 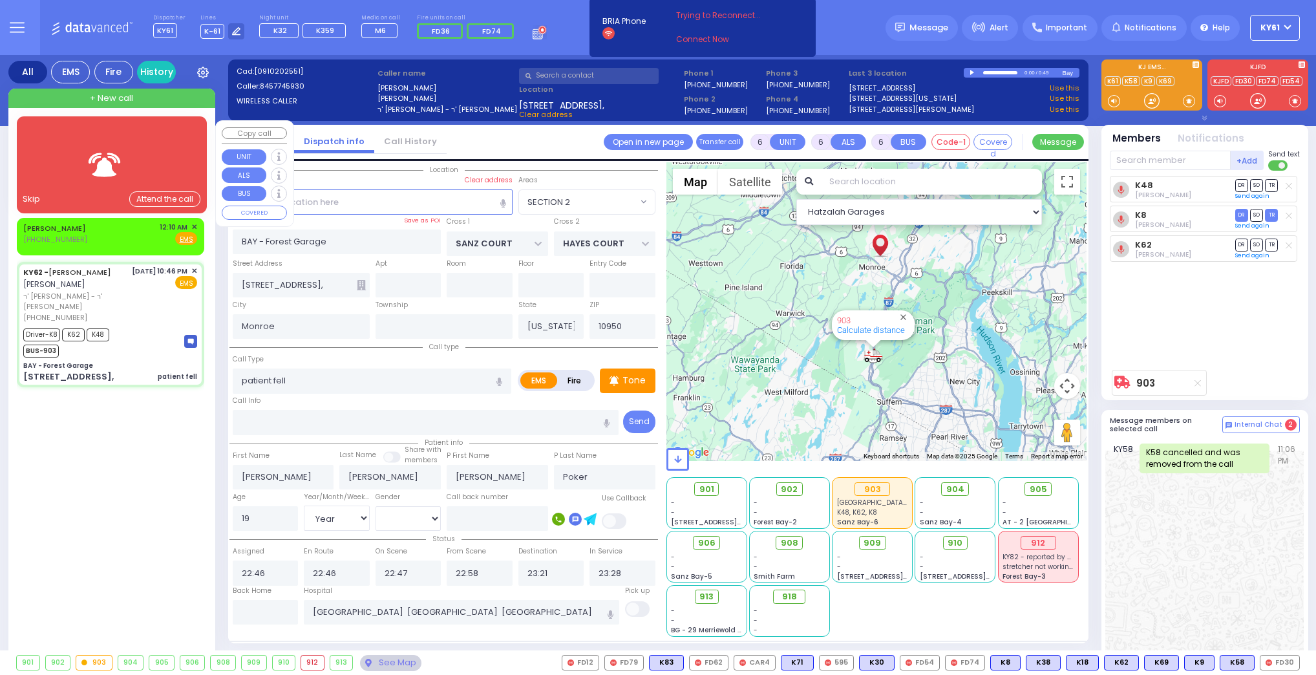 What do you see at coordinates (624, 663) in the screenshot?
I see `div: FD79` at bounding box center [624, 663].